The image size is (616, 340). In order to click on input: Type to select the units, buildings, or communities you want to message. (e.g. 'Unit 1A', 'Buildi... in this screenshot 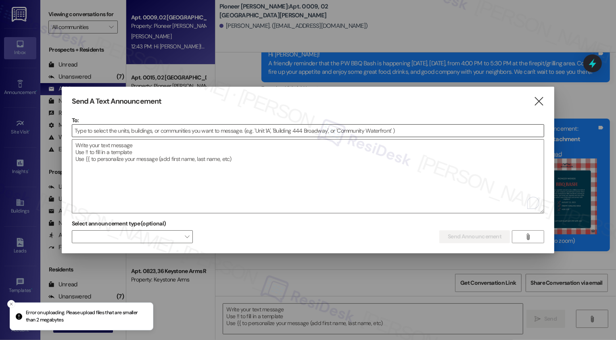, I will do `click(308, 131)`.